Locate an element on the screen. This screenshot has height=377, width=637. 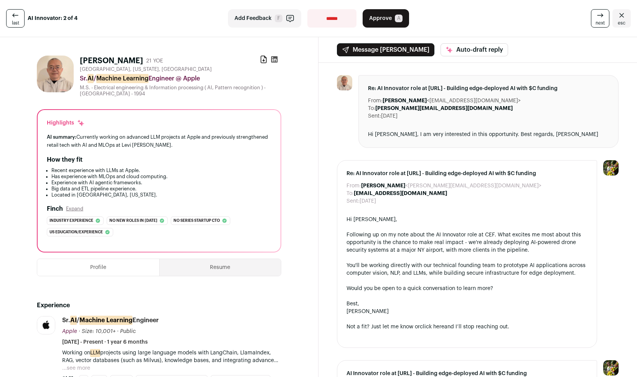
span: · Size: 10,001+ is located at coordinates (97, 332).